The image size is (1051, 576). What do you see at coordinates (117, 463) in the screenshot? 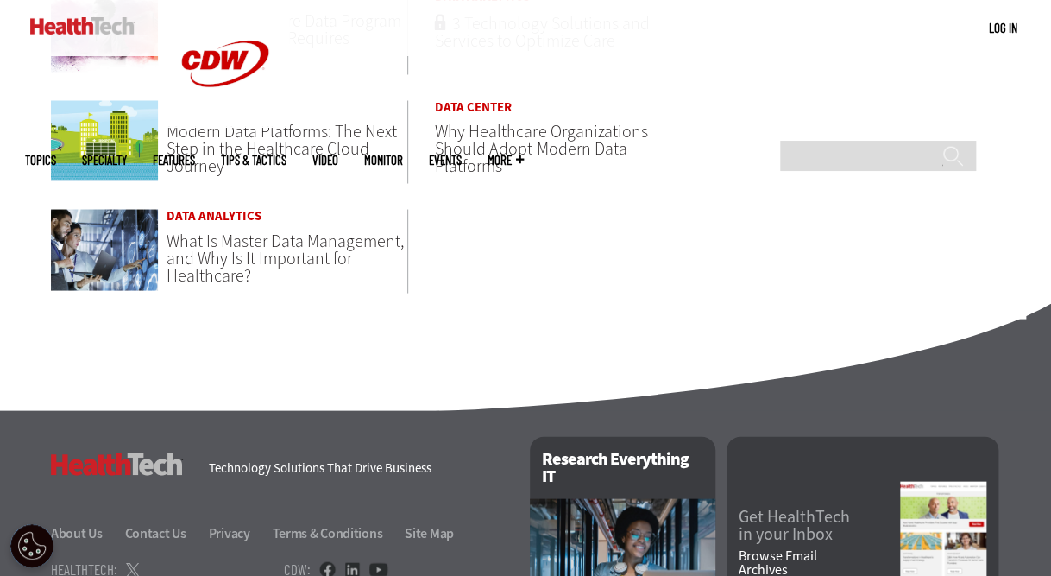
I see `h3: HealthTech` at bounding box center [117, 463].